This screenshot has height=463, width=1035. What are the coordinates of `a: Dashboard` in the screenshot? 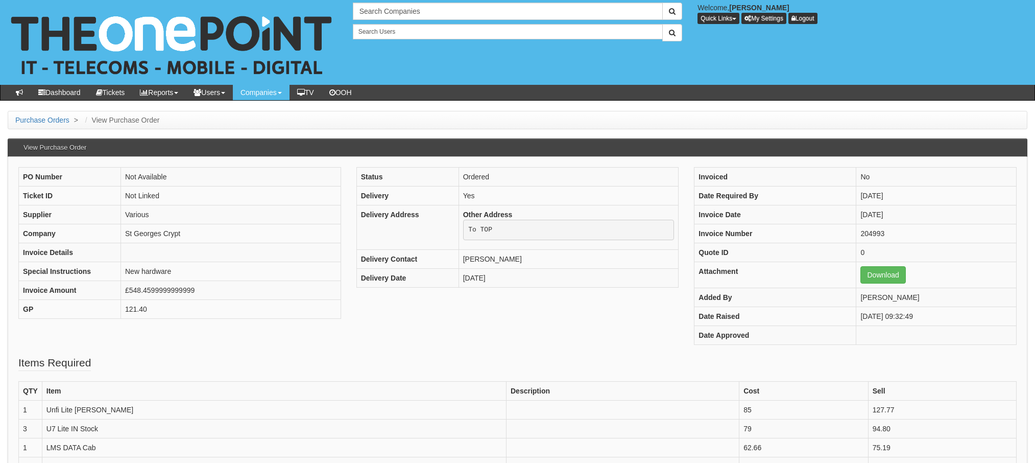 It's located at (59, 92).